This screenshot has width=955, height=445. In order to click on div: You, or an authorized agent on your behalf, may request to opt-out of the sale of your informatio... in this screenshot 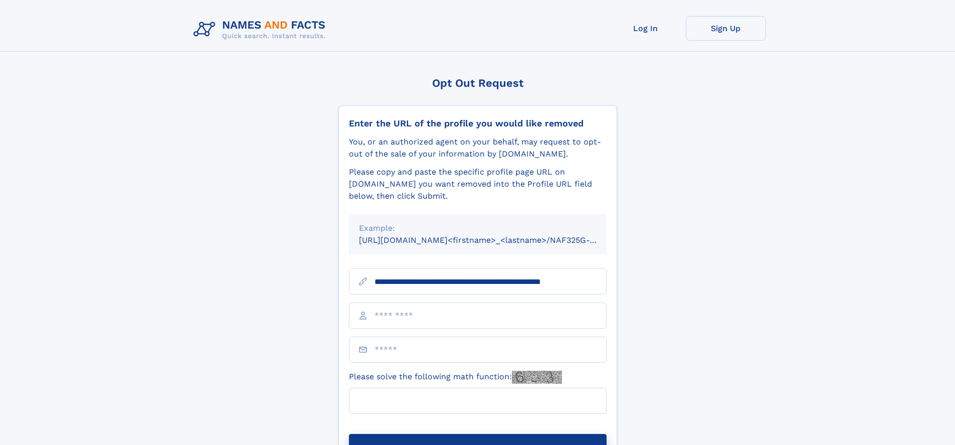, I will do `click(478, 148)`.